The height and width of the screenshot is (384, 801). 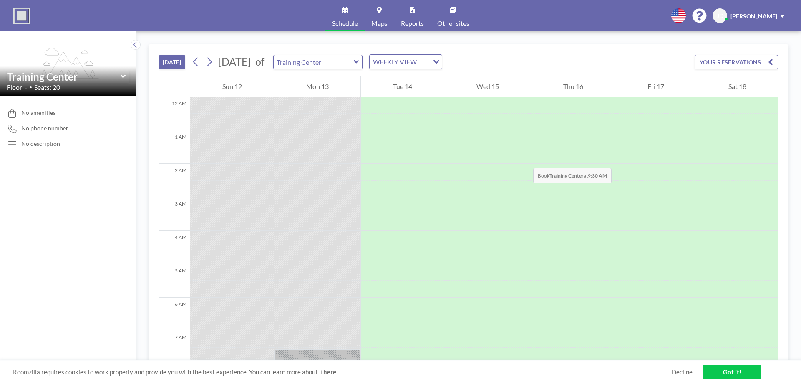 I want to click on div: Search for option, so click(x=406, y=62).